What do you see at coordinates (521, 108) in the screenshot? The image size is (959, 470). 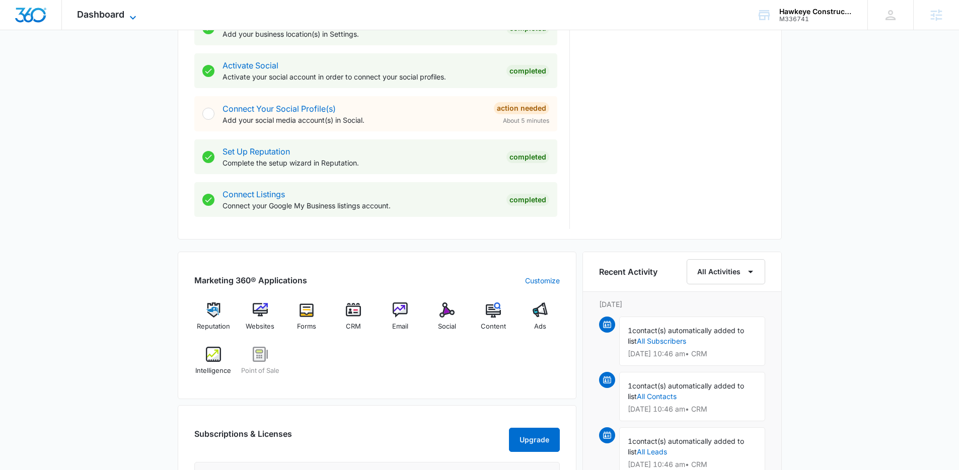 I see `div: Action Needed` at bounding box center [521, 108].